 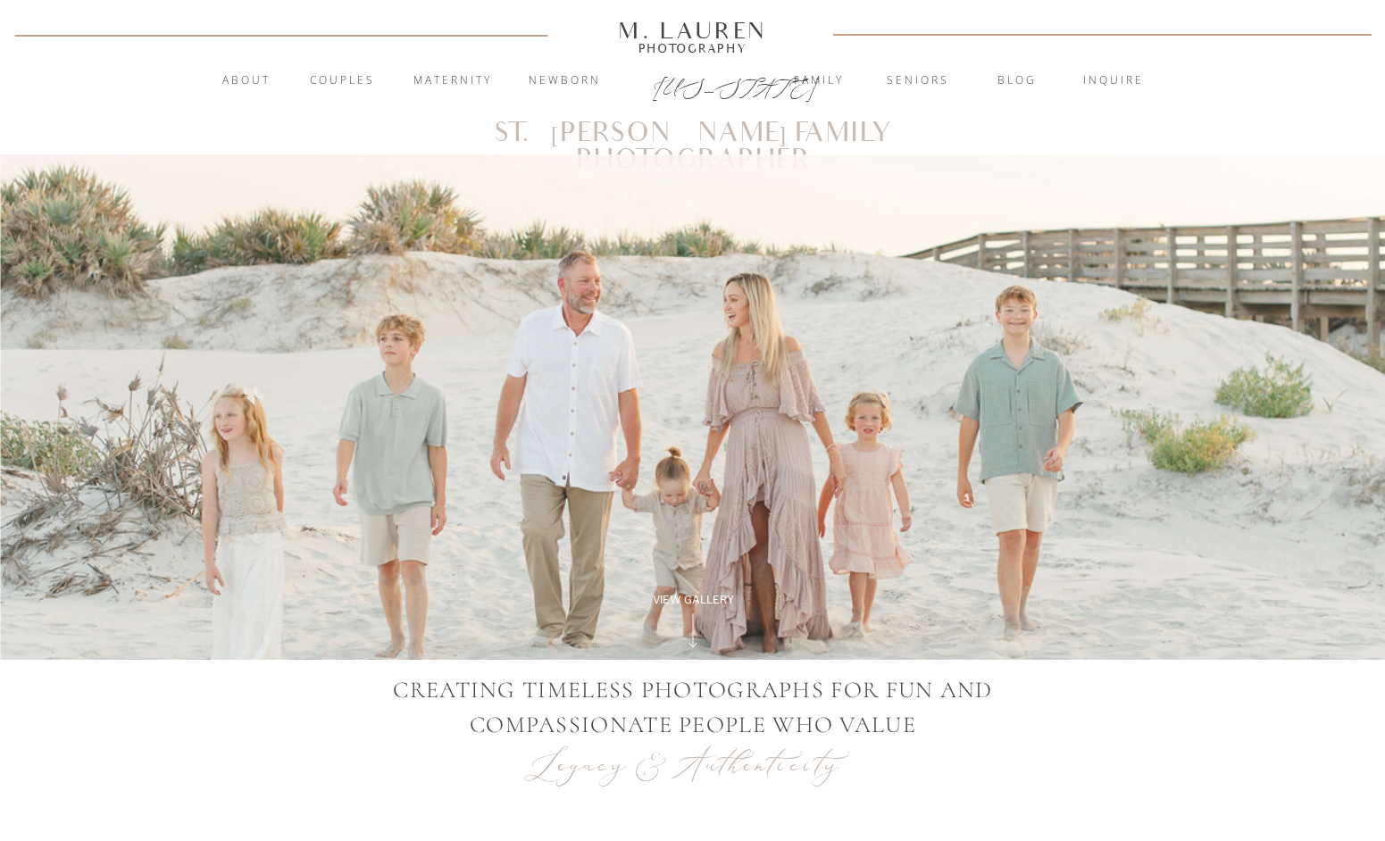 What do you see at coordinates (693, 48) in the screenshot?
I see `div: Photography` at bounding box center [693, 48].